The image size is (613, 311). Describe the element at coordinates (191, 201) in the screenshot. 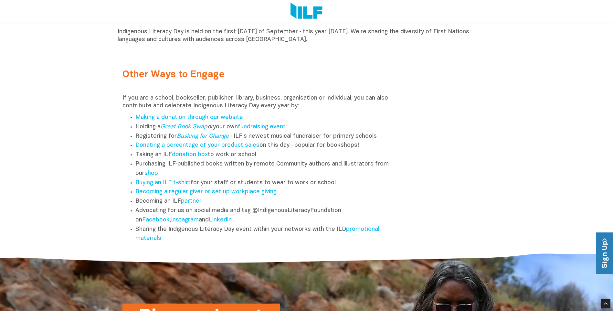

I see `a: partner` at that location.